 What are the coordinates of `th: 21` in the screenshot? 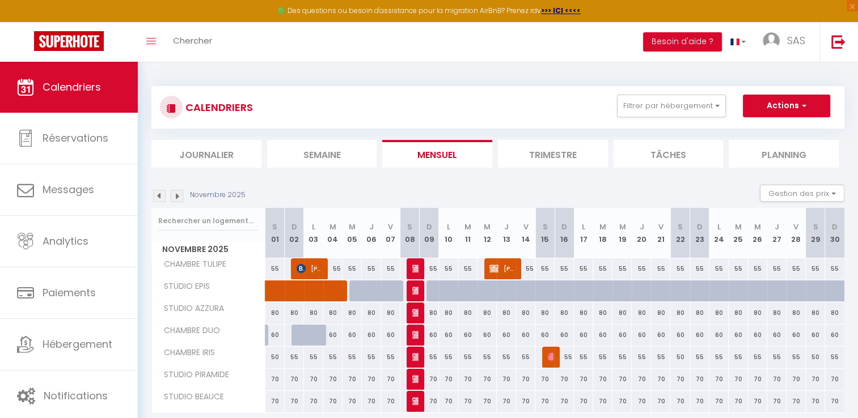 It's located at (660, 233).